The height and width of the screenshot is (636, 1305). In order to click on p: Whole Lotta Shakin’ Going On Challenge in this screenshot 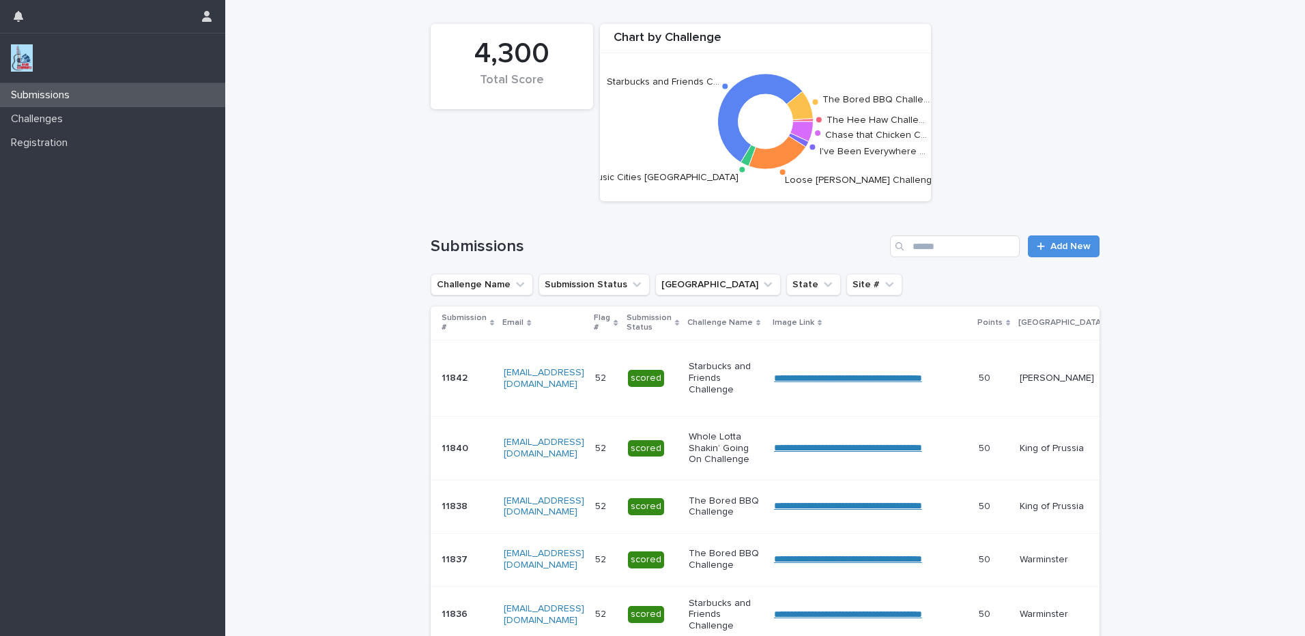, I will do `click(725, 448)`.